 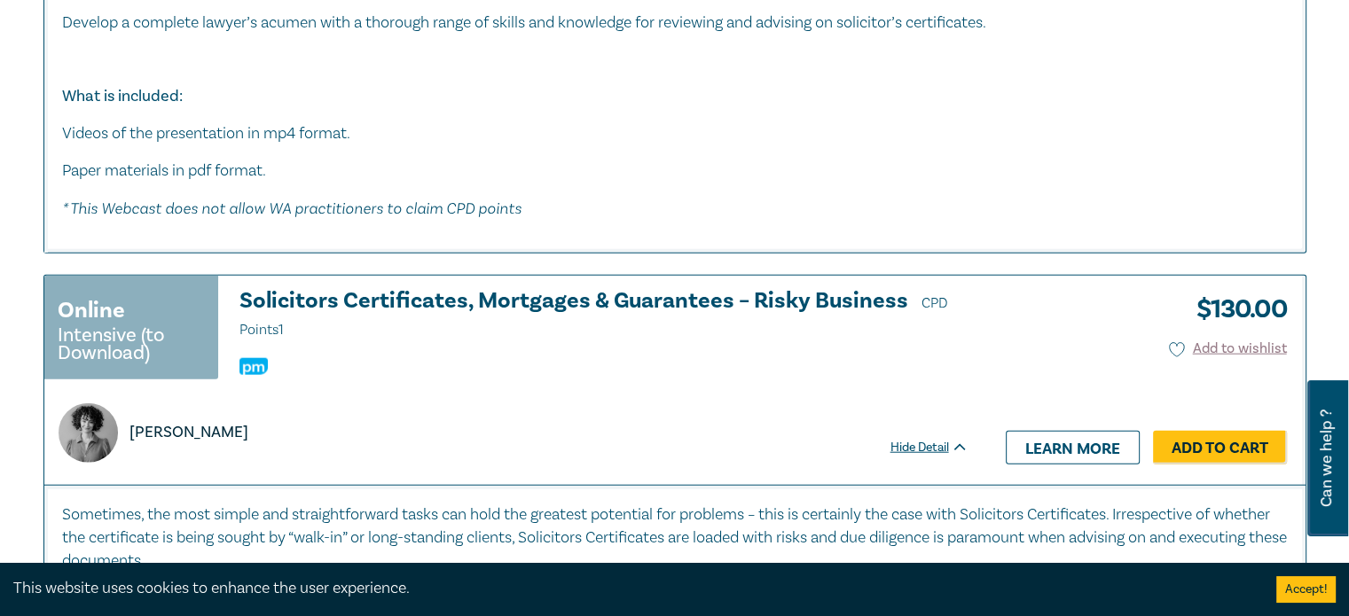 What do you see at coordinates (1305, 590) in the screenshot?
I see `button: Accept cookies` at bounding box center [1305, 590].